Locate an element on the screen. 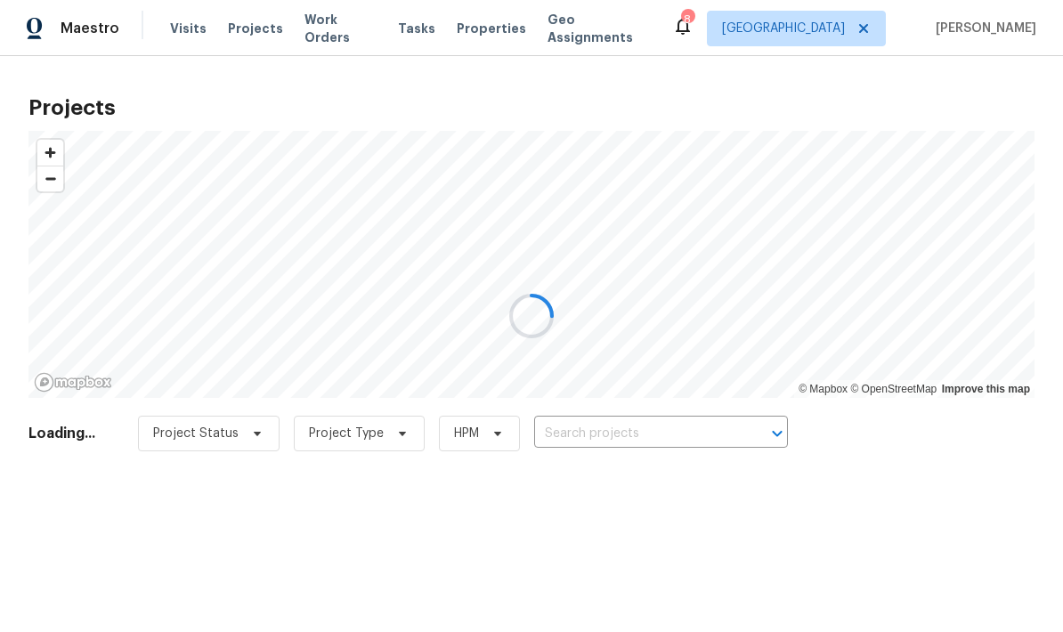 Image resolution: width=1063 pixels, height=632 pixels. button: Zoom in is located at coordinates (50, 152).